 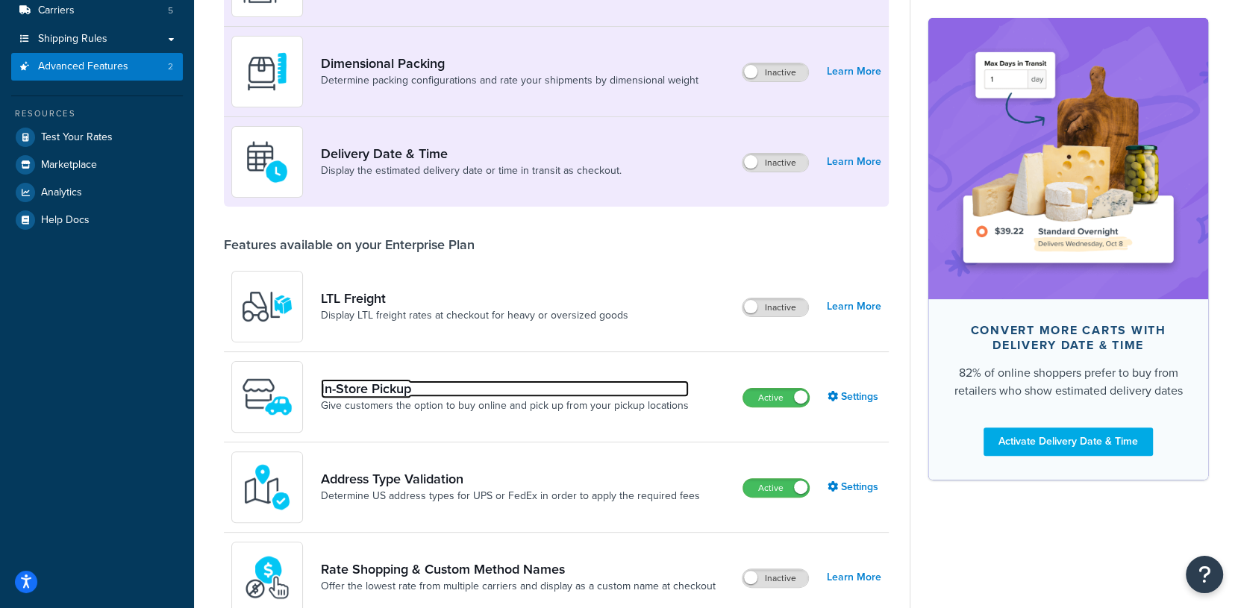 I want to click on span: Test Your Rates, so click(x=77, y=137).